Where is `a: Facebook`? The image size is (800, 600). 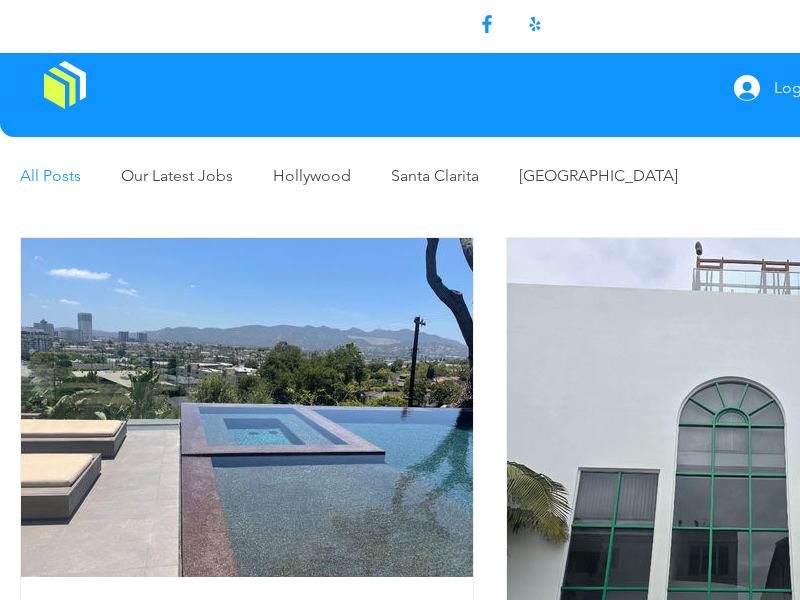
a: Facebook is located at coordinates (487, 24).